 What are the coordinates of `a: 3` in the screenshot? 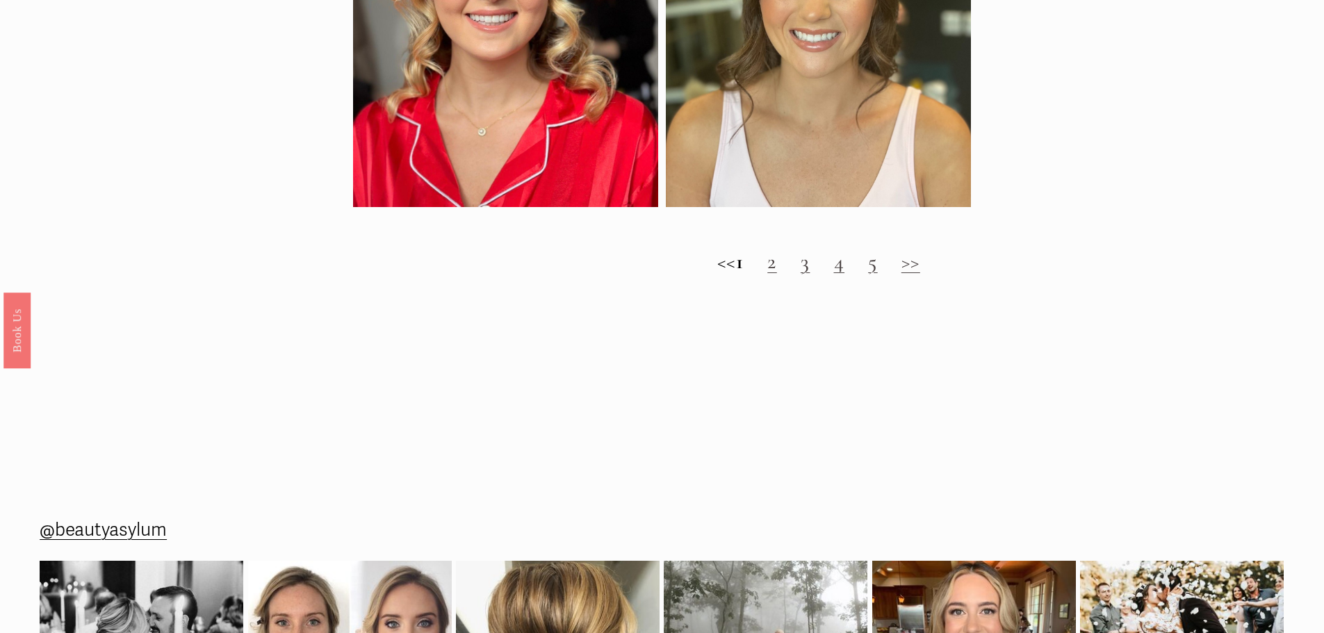 It's located at (805, 261).